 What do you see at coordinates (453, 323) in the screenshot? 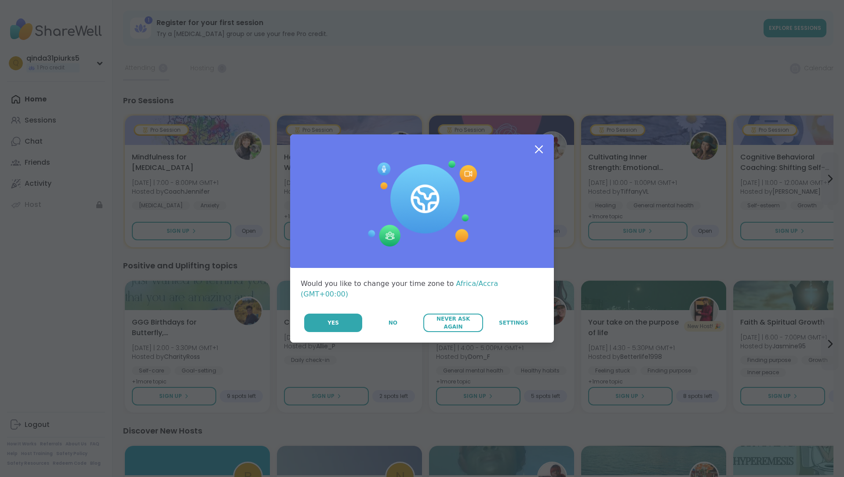
I see `button: Never Ask Again` at bounding box center [453, 323].